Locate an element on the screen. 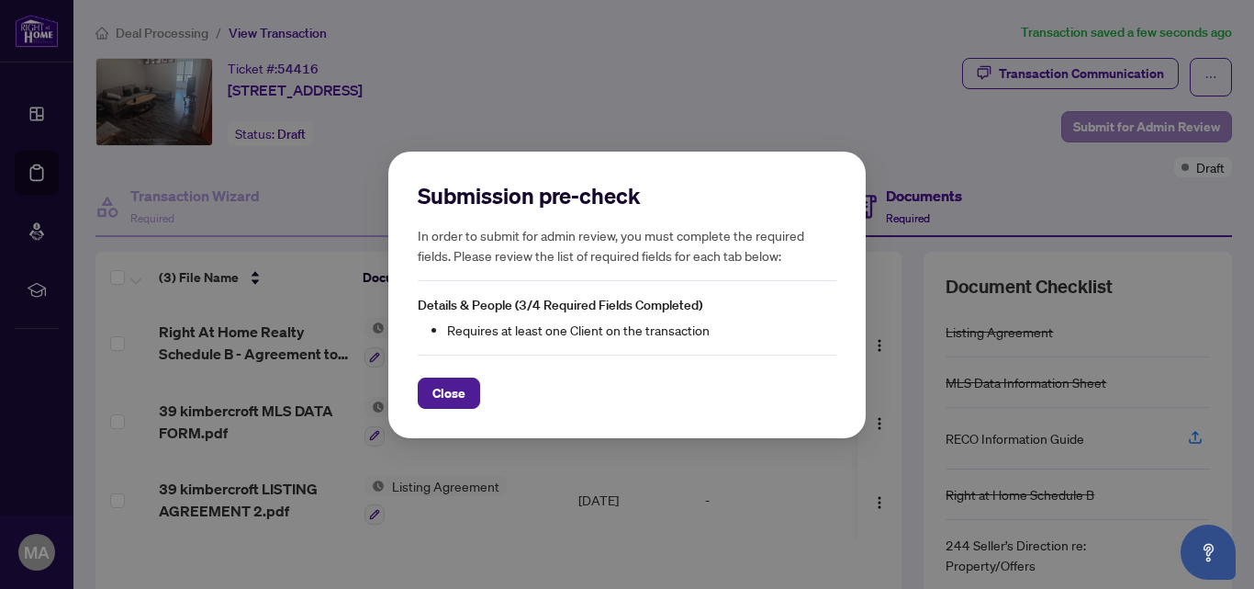 The width and height of the screenshot is (1254, 589). h2: Submission pre-check is located at coordinates (627, 196).